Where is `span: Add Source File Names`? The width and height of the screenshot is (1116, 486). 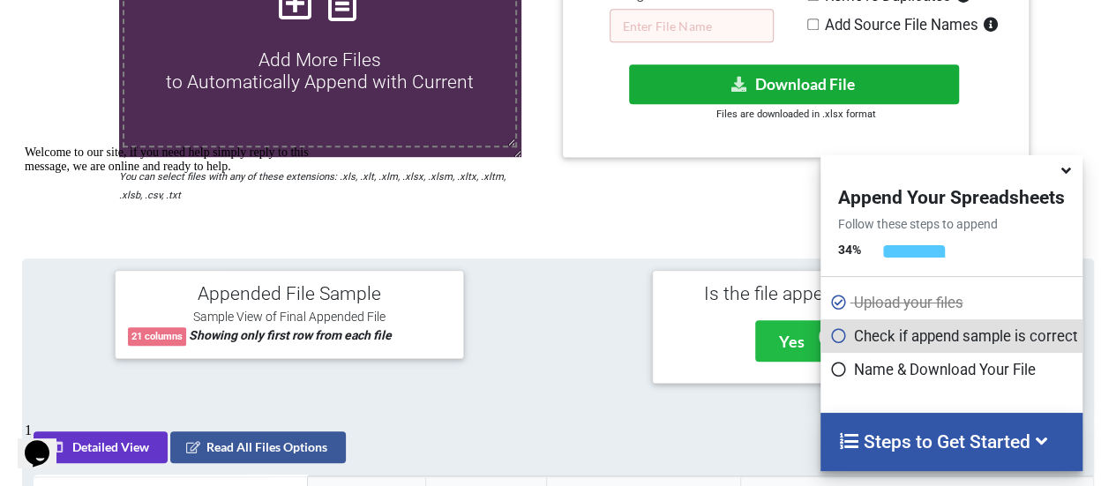
span: Add Source File Names is located at coordinates (898, 25).